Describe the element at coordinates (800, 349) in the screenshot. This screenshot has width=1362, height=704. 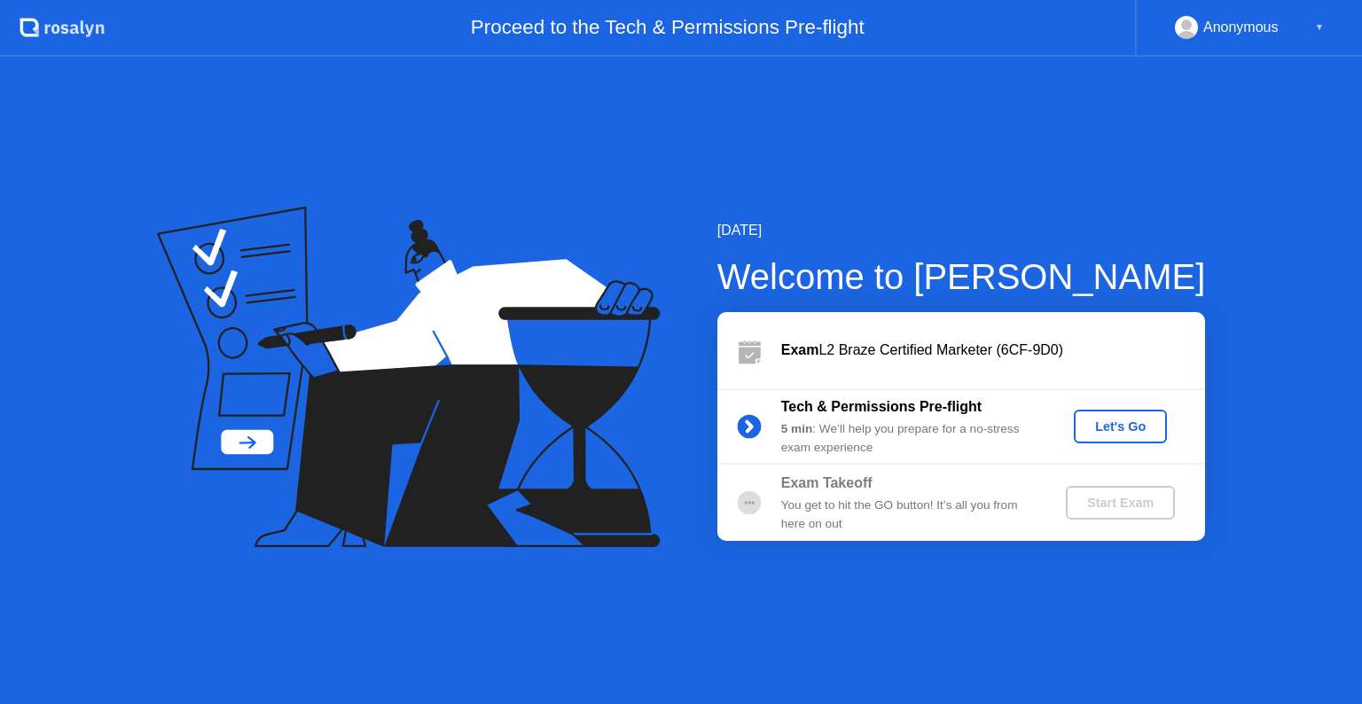
I see `b: Exam` at that location.